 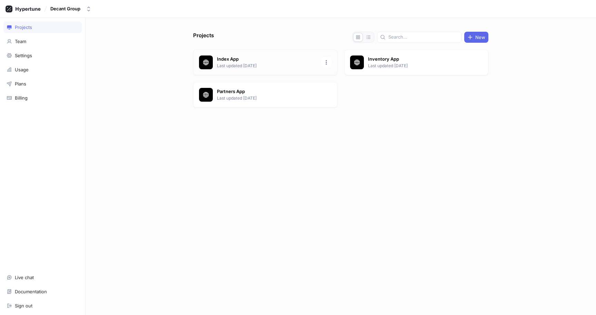 What do you see at coordinates (42, 70) in the screenshot?
I see `a: Usage` at bounding box center [42, 70].